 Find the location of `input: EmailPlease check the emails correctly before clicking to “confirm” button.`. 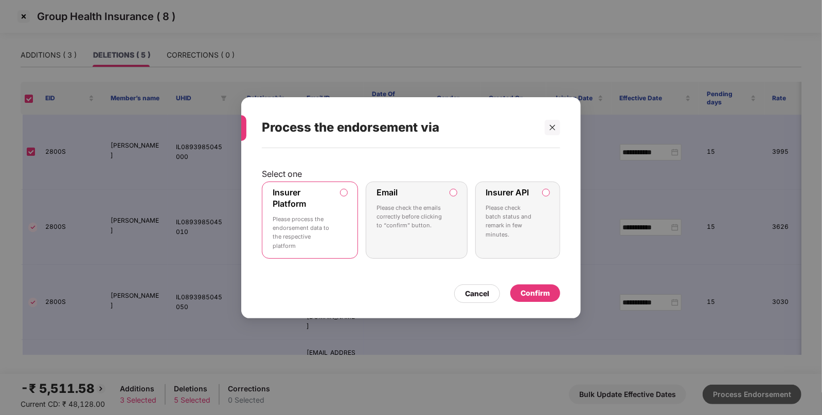

input: EmailPlease check the emails correctly before clicking to “confirm” button. is located at coordinates (453, 192).